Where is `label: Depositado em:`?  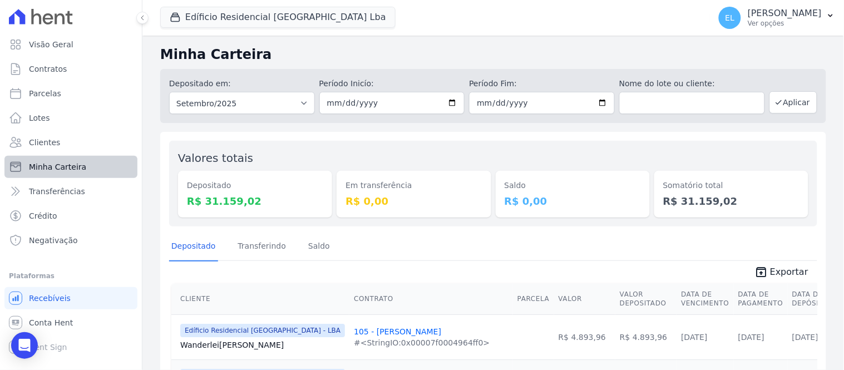 label: Depositado em: is located at coordinates (200, 83).